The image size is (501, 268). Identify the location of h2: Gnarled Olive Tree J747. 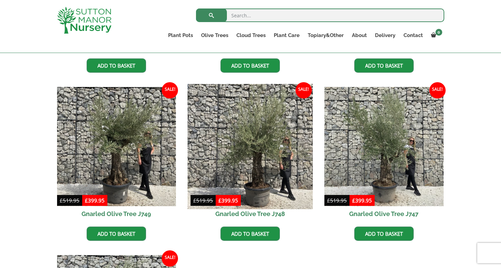
(384, 214).